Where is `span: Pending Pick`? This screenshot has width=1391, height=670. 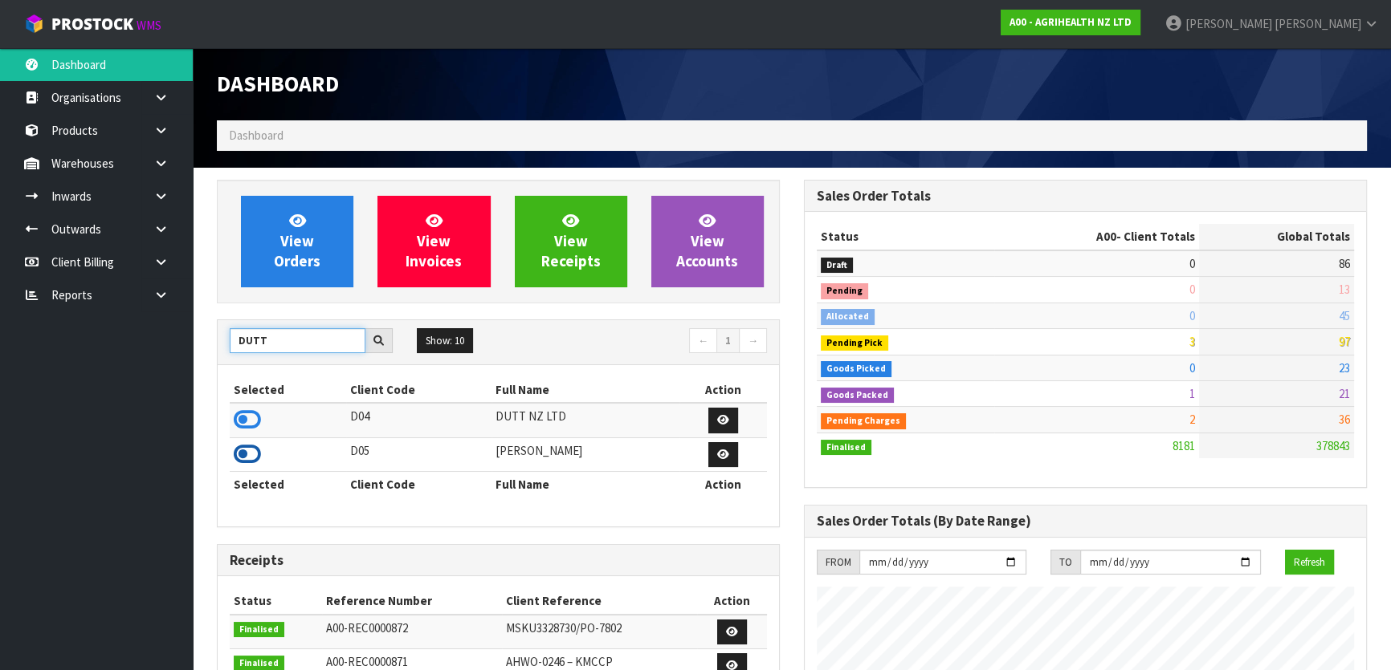 span: Pending Pick is located at coordinates (854, 344).